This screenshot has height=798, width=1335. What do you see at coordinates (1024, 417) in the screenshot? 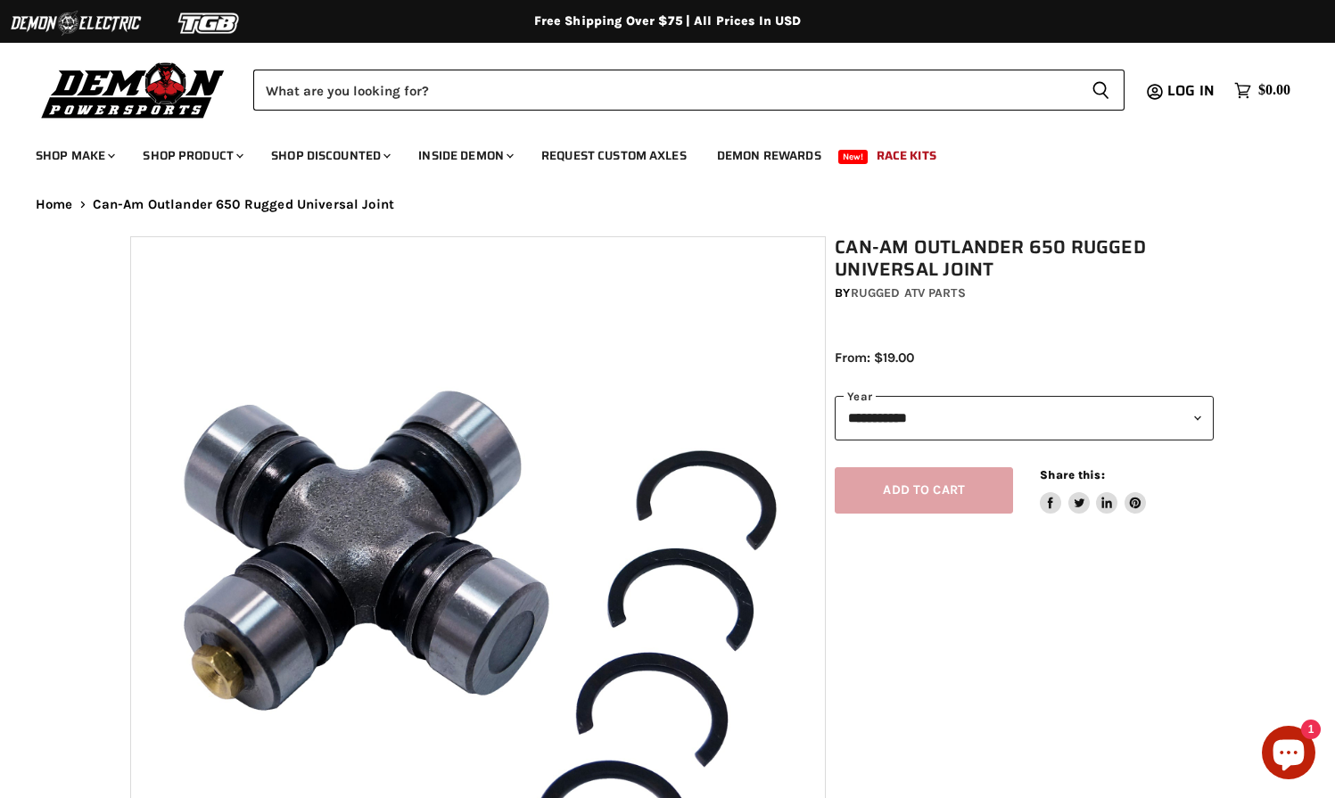
I see `select: year` at bounding box center [1024, 417].